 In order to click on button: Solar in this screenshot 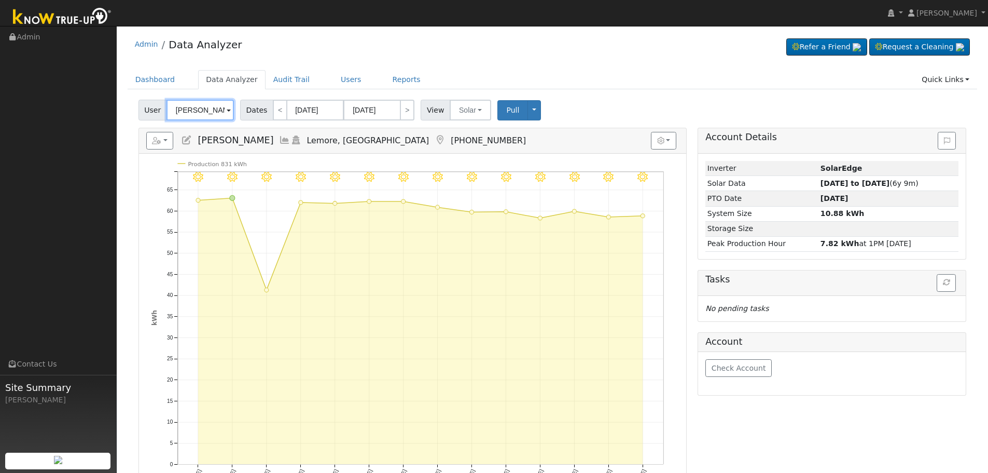, I will do `click(471, 110)`.